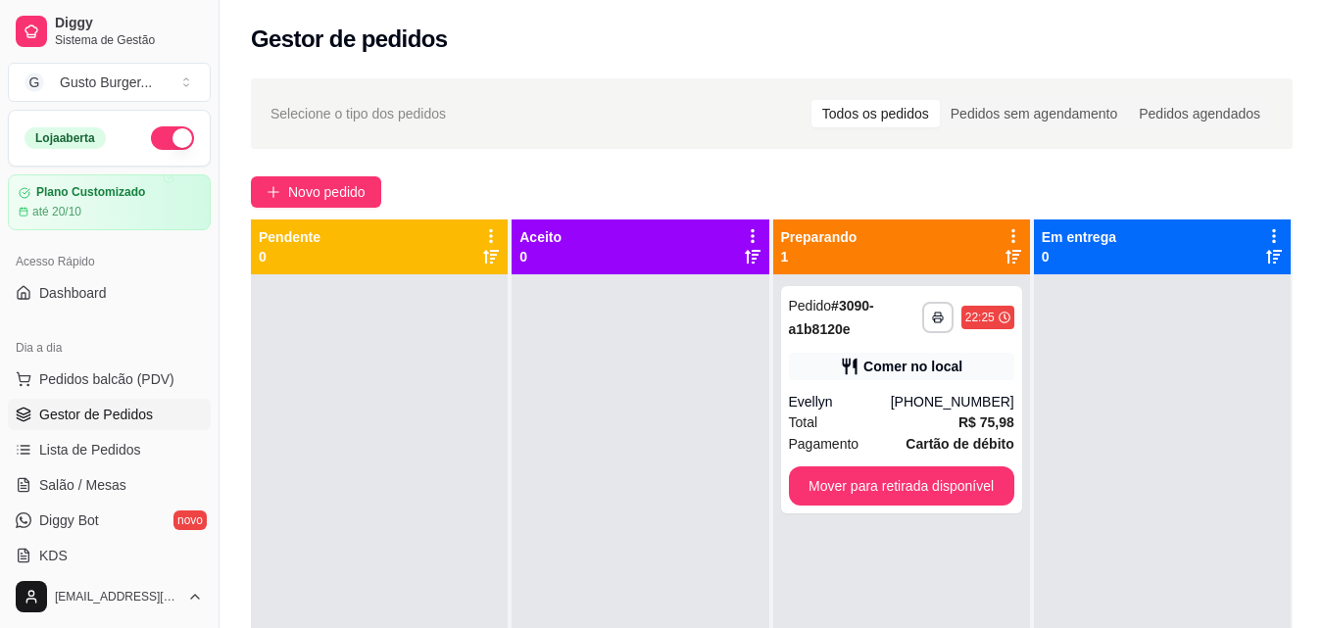 This screenshot has width=1324, height=628. Describe the element at coordinates (986, 423) in the screenshot. I see `strong: R$ 75,98` at that location.